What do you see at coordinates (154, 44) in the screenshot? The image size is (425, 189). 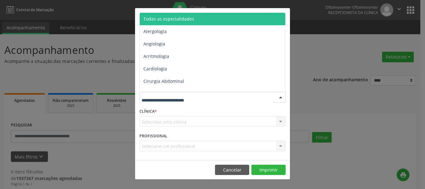 I see `span: Angiologia` at bounding box center [154, 44].